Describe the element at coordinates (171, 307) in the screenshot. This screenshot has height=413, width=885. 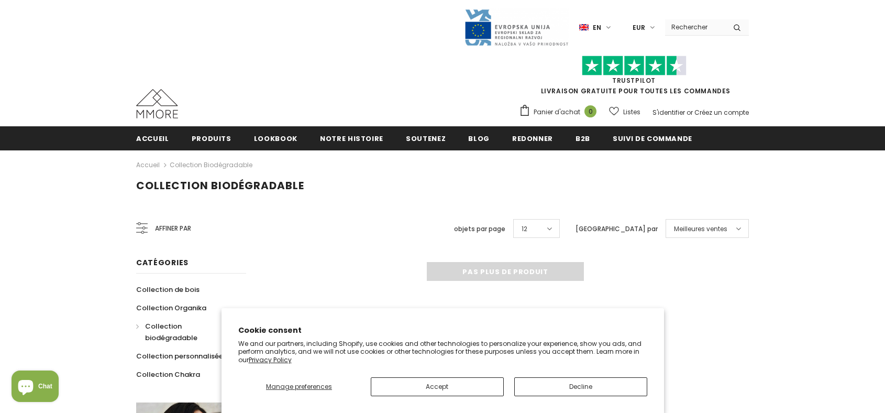
I see `a: Collection Organika` at that location.